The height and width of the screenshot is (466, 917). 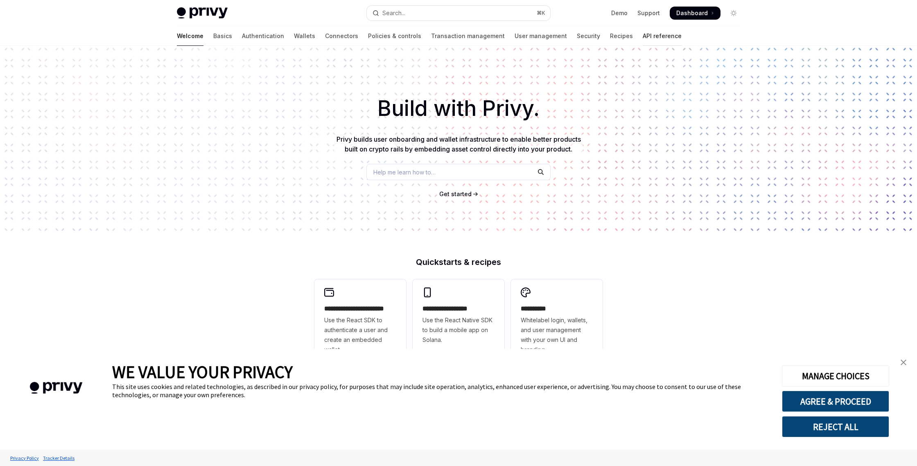 What do you see at coordinates (588, 36) in the screenshot?
I see `a: Security` at bounding box center [588, 36].